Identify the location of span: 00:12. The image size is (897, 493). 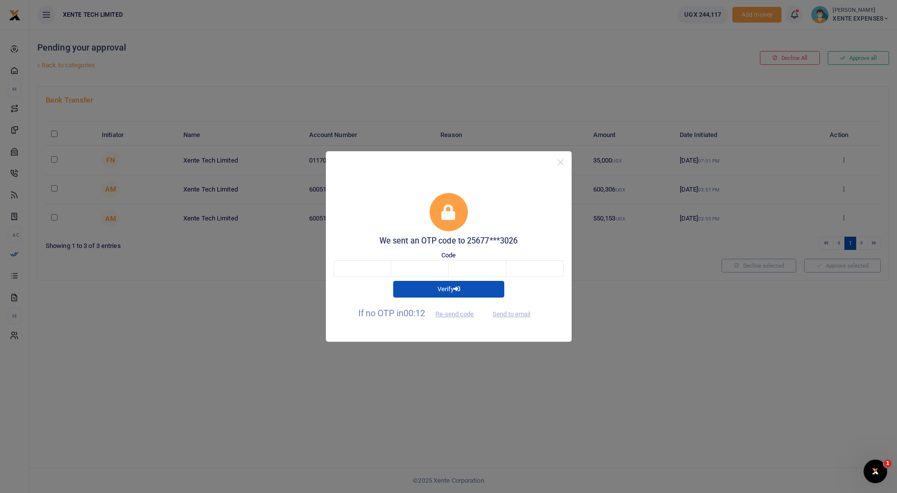
(414, 313).